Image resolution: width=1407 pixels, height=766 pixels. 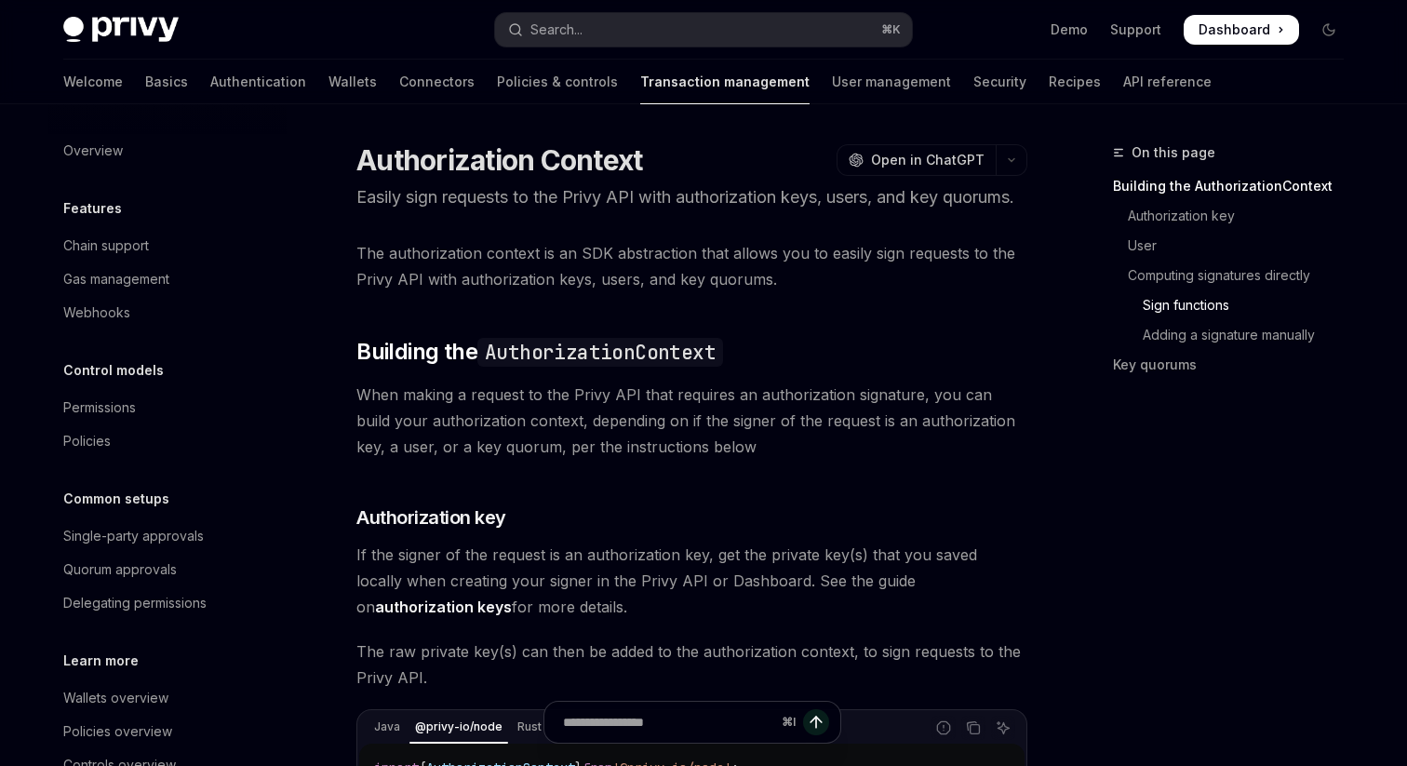 I want to click on div: Gas management, so click(x=116, y=279).